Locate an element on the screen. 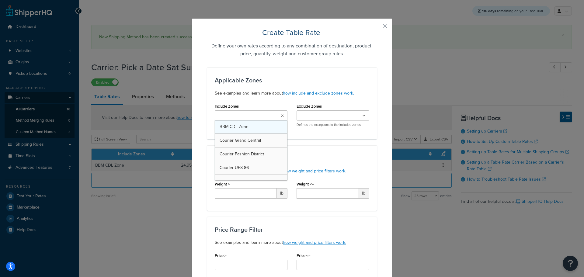 This screenshot has height=277, width=584. a: Courier UES 86 is located at coordinates (251, 168).